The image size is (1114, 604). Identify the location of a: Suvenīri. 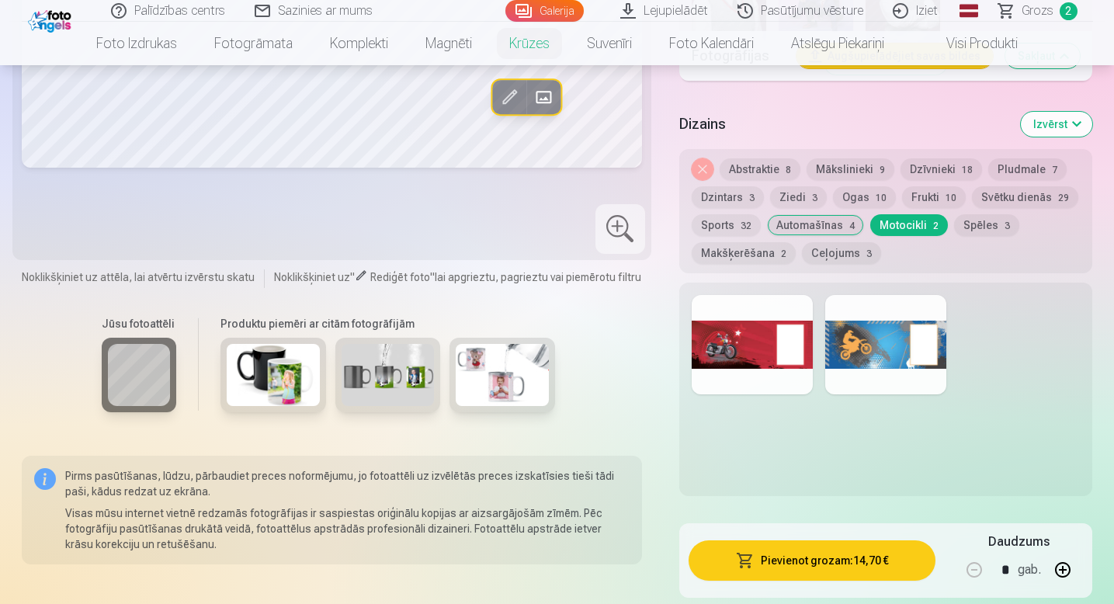
(609, 43).